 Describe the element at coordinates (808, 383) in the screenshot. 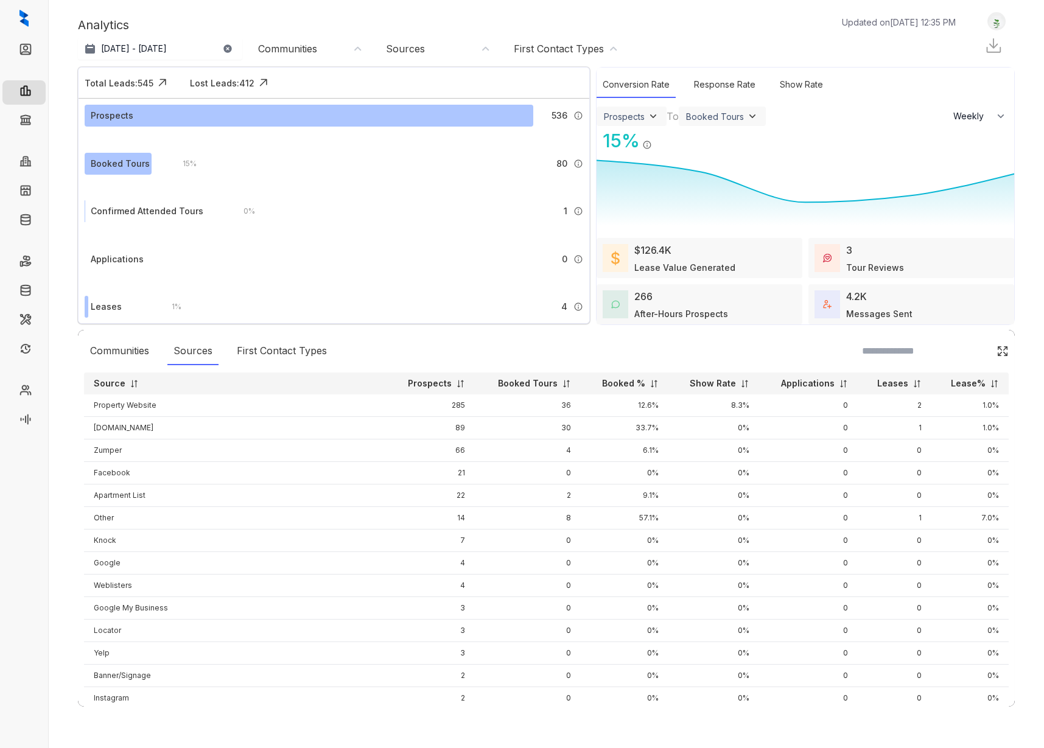

I see `p: Applications` at that location.